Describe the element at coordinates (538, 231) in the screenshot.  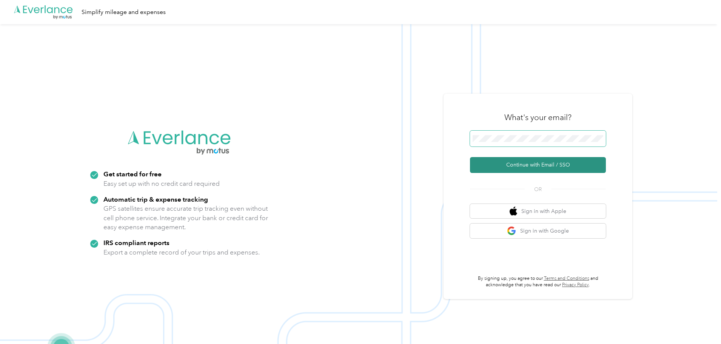
I see `button: google logoSign in with Google` at that location.